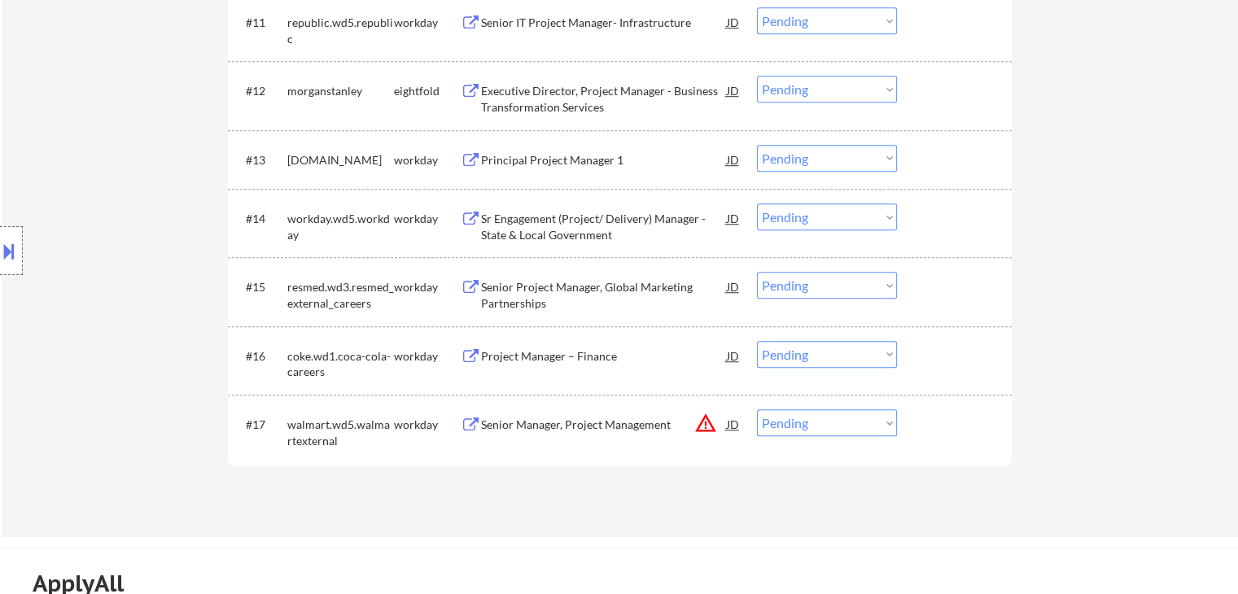 The height and width of the screenshot is (594, 1238). Describe the element at coordinates (604, 23) in the screenshot. I see `div: Senior IT Project Manager- Infrastructure` at that location.